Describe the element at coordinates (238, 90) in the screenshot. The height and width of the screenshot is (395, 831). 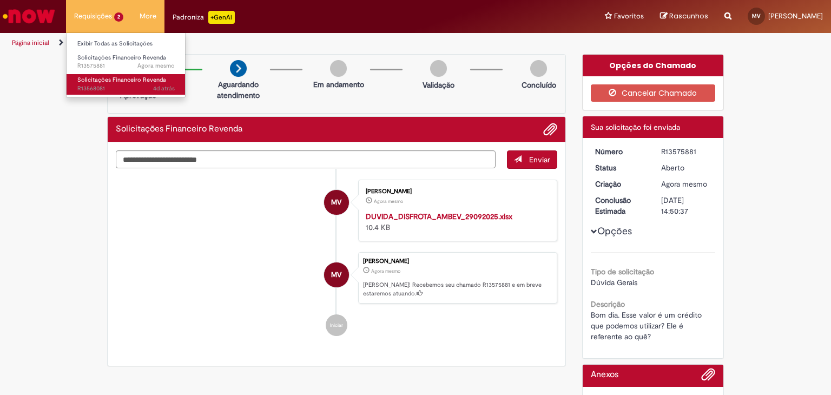
I see `p: Aguardando atendimento` at that location.